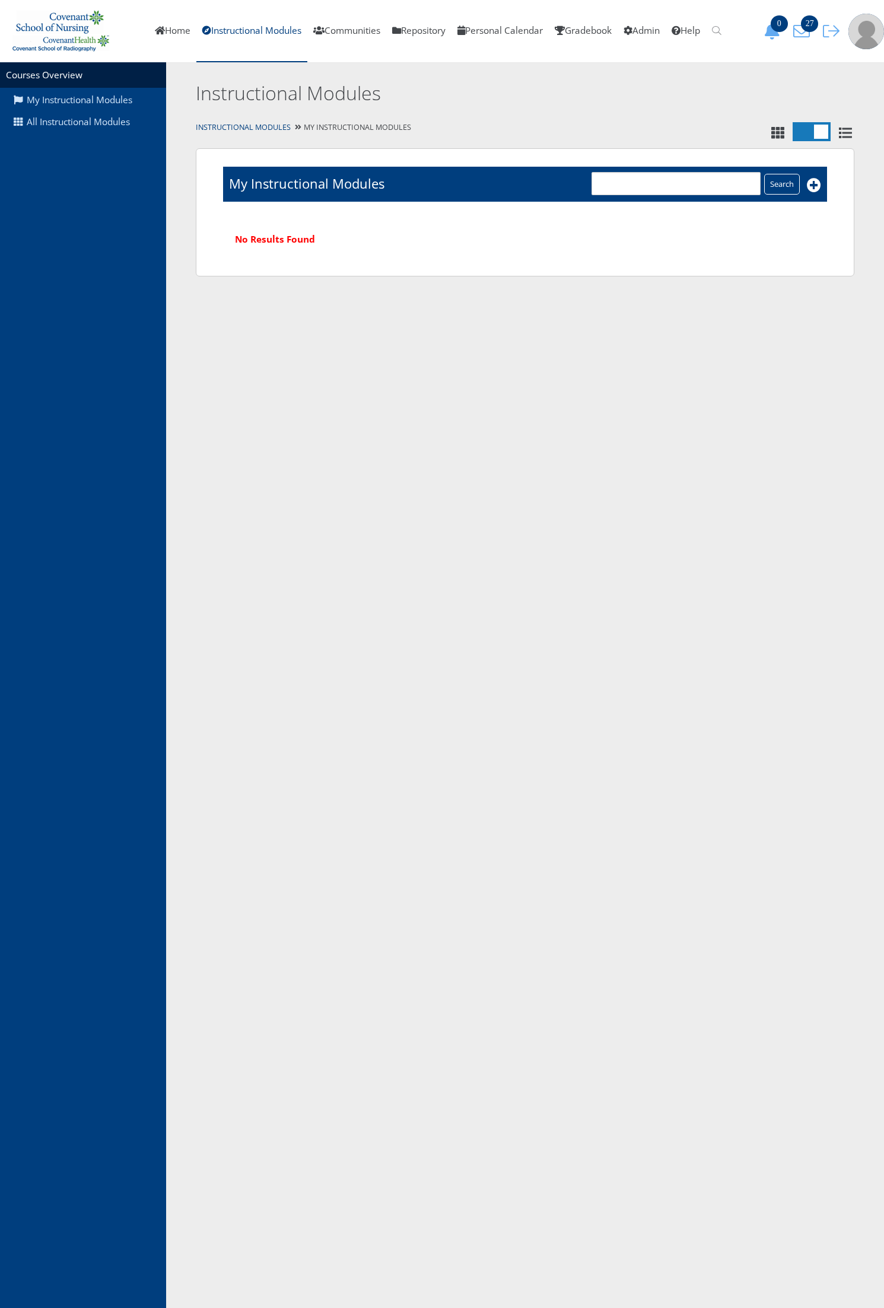  Describe the element at coordinates (454, 93) in the screenshot. I see `h2: Instructional Modules` at that location.